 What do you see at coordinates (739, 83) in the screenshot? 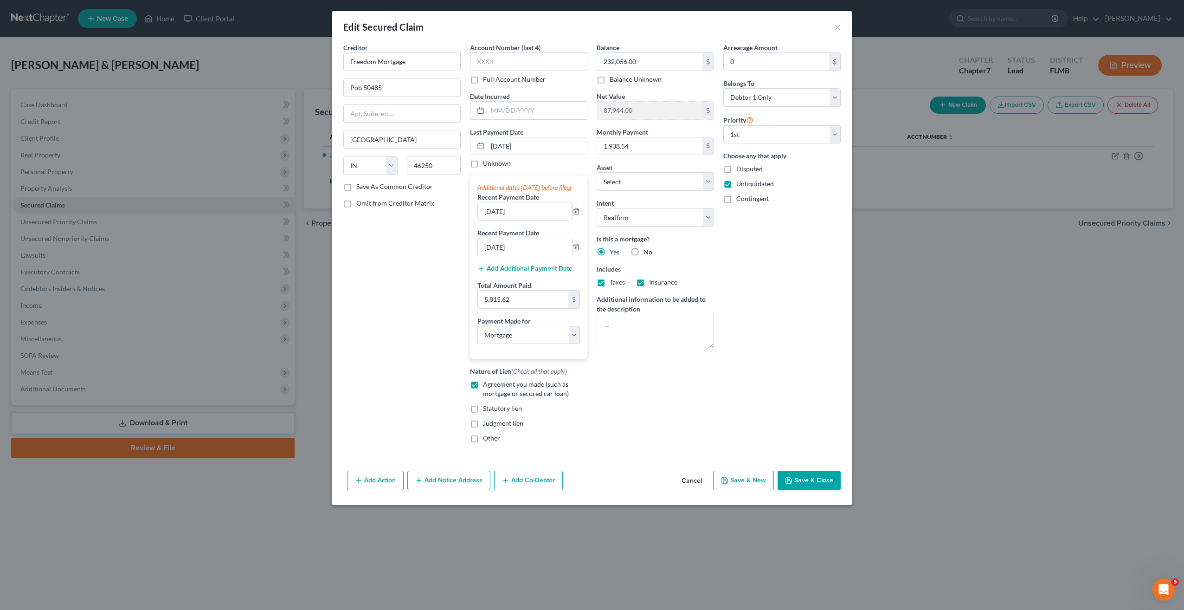
I see `span: Belongs To` at bounding box center [739, 83].